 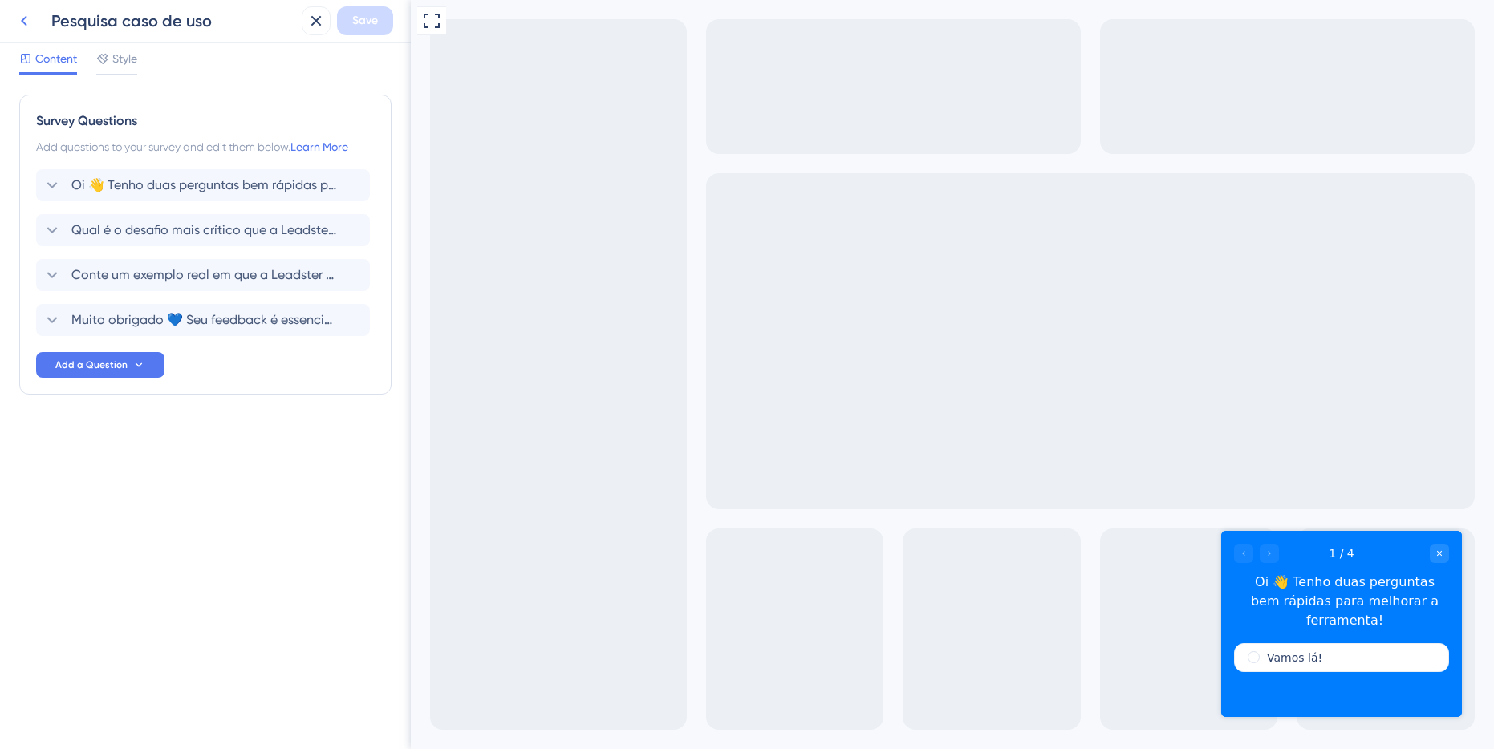 What do you see at coordinates (365, 21) in the screenshot?
I see `button: Save` at bounding box center [365, 21].